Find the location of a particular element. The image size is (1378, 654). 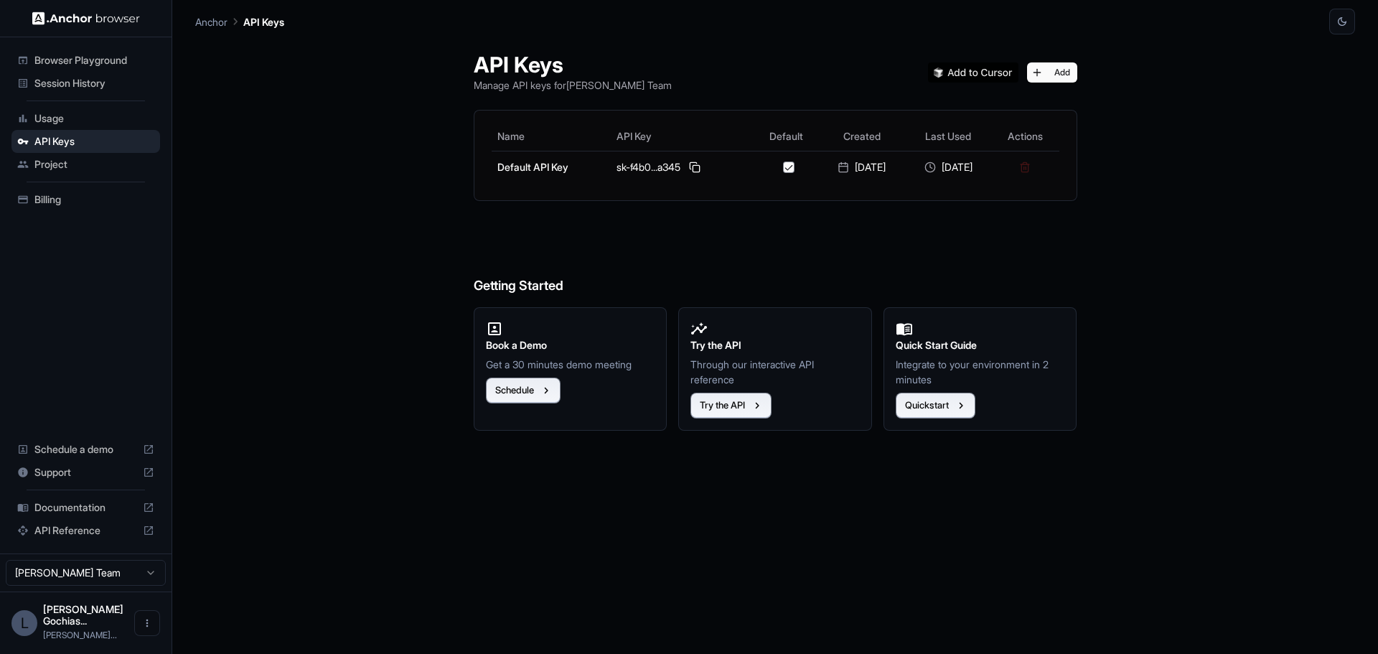

p: Get a 30 minutes demo meeting is located at coordinates (571, 364).